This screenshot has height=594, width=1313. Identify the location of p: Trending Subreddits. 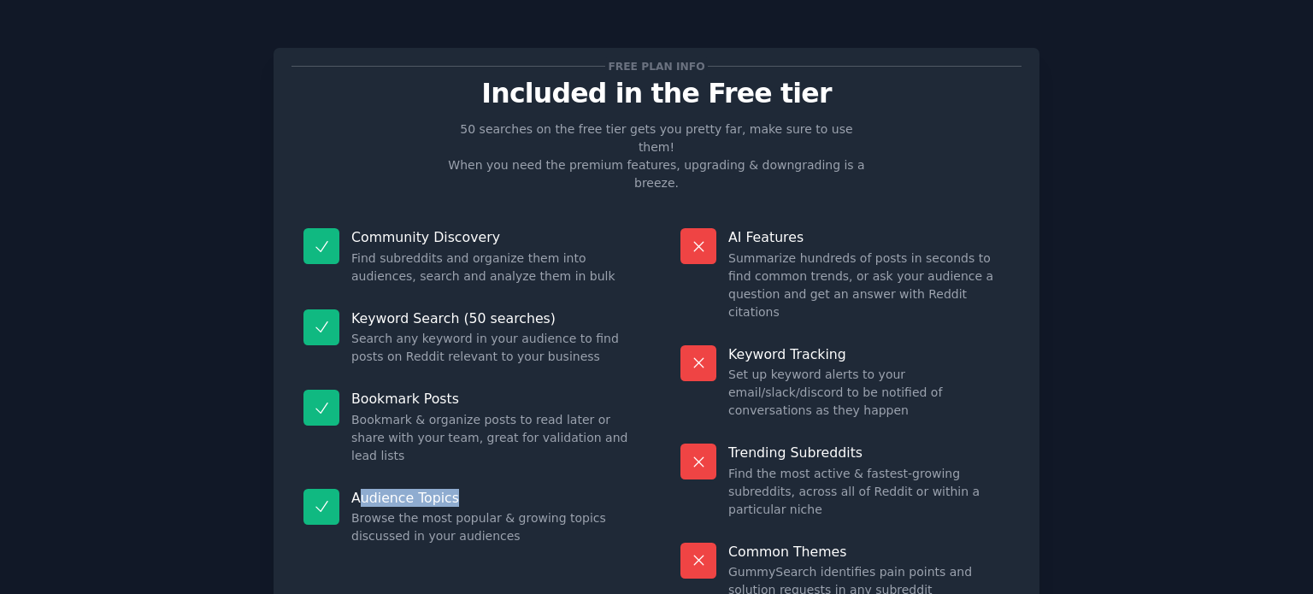
(868, 452).